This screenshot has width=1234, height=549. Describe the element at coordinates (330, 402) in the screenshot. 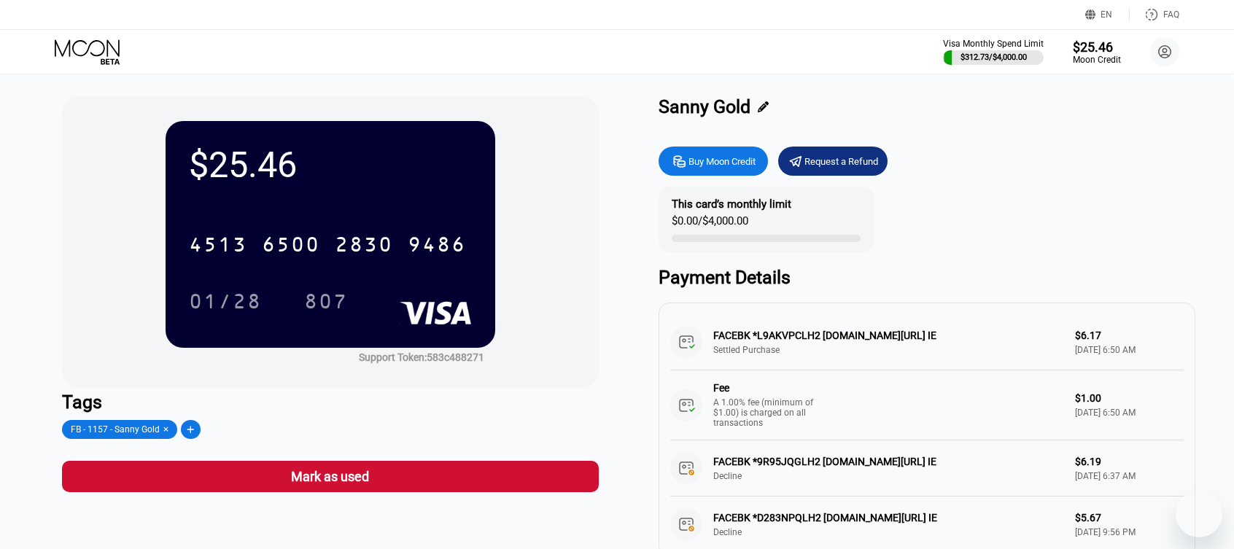

I see `div: Tags` at that location.